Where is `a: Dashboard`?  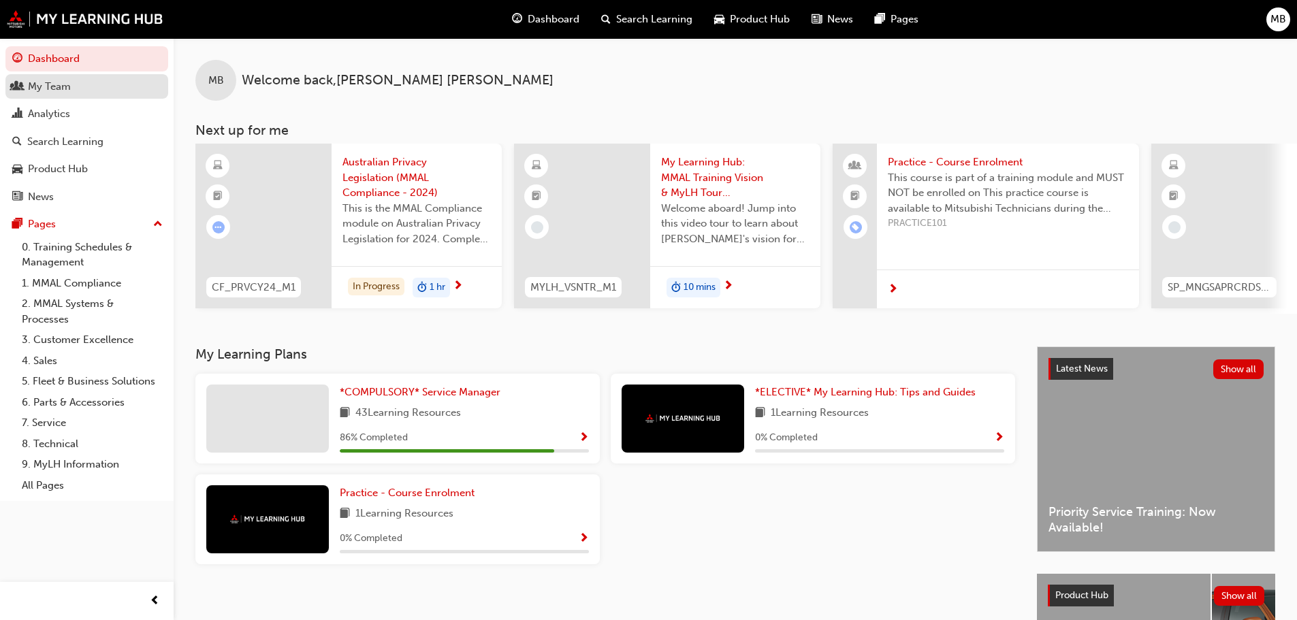
a: Dashboard is located at coordinates (86, 59).